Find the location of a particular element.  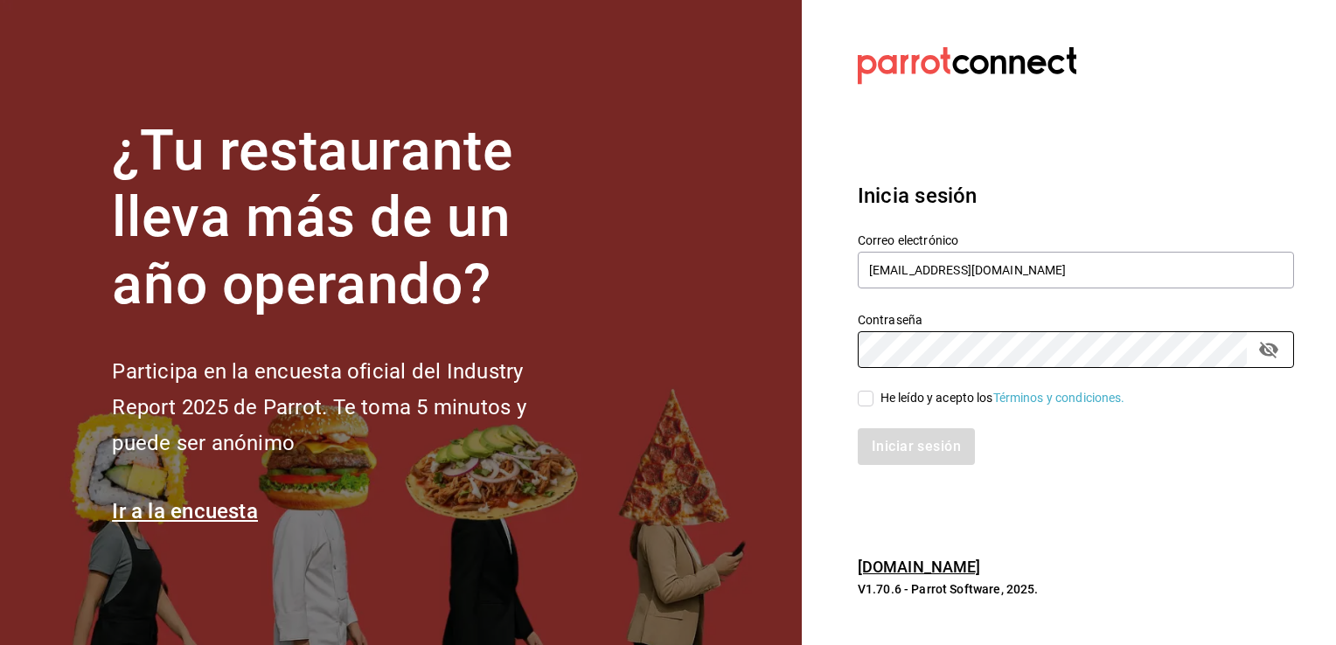

input: Ingresa tu correo electrónico is located at coordinates (1075, 270).